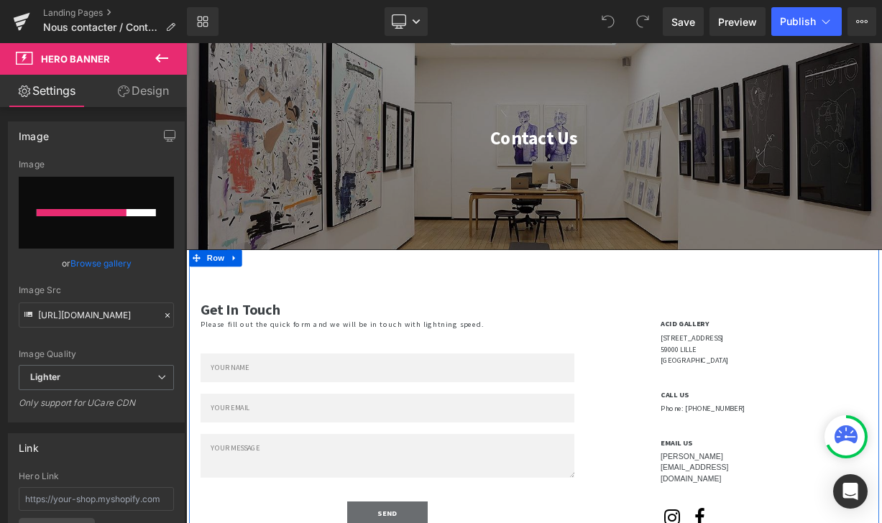  I want to click on span: Preview, so click(738, 22).